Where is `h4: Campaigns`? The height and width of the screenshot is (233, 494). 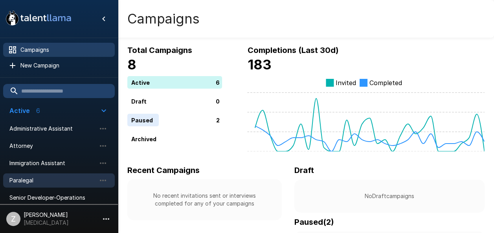 h4: Campaigns is located at coordinates (163, 19).